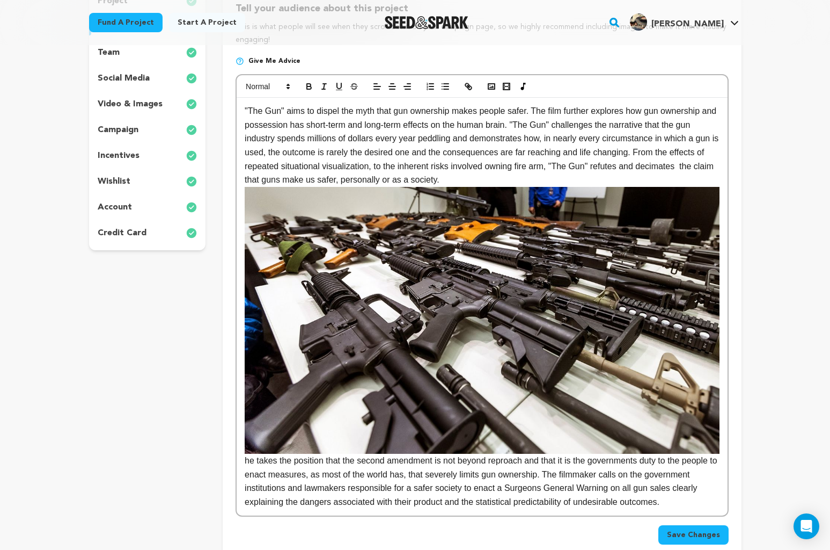  Describe the element at coordinates (677, 22) in the screenshot. I see `div: Israel B.'s Profile` at that location.